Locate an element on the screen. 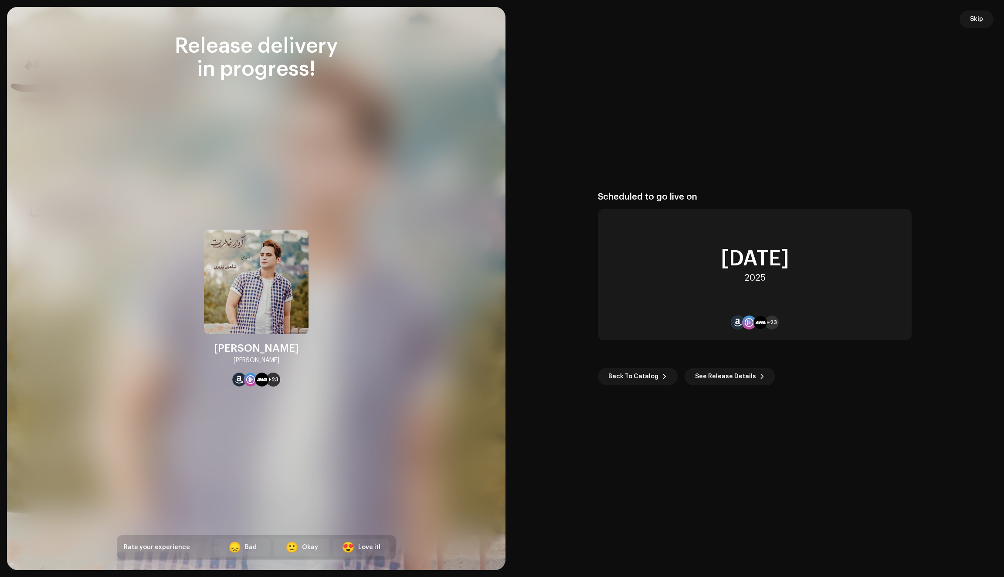 This screenshot has width=1004, height=577. img: 4624dfea-c2ec-4700-a0d0-12e012ea3075 is located at coordinates (256, 282).